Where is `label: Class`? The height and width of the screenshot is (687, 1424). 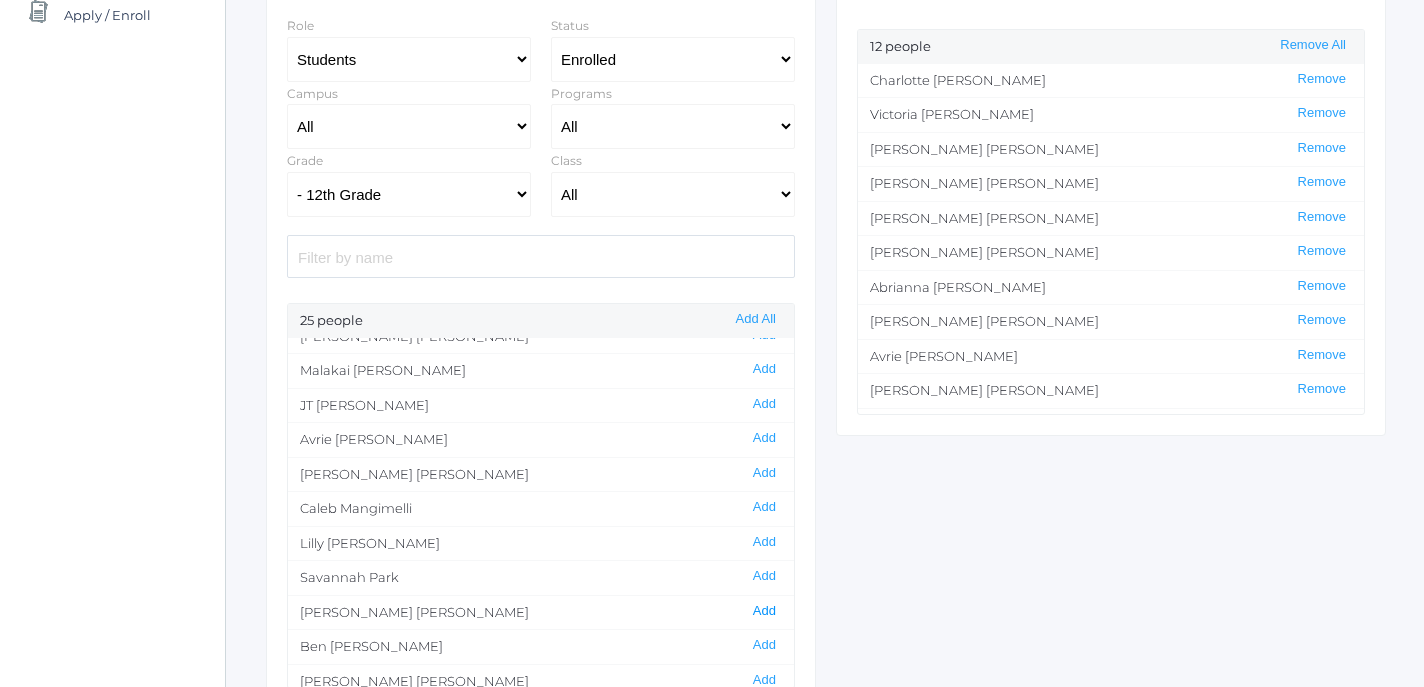
label: Class is located at coordinates (566, 160).